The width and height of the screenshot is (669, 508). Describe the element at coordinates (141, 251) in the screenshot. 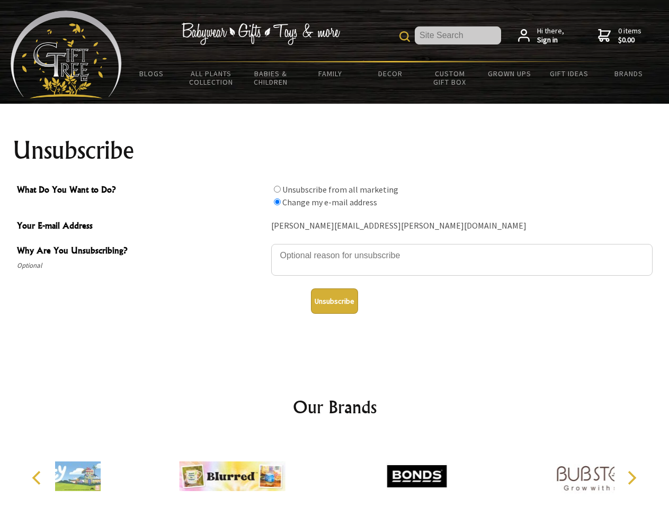

I see `span: Why Are You Unsubscribing?` at that location.